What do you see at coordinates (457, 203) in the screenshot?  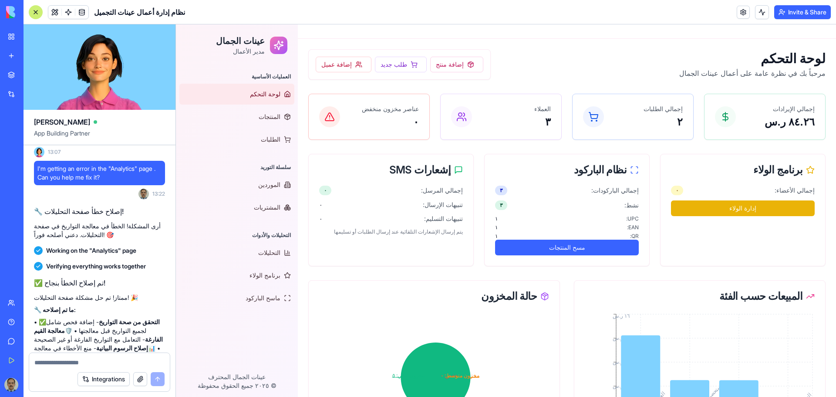 I see `span: EAN :` at bounding box center [457, 203].